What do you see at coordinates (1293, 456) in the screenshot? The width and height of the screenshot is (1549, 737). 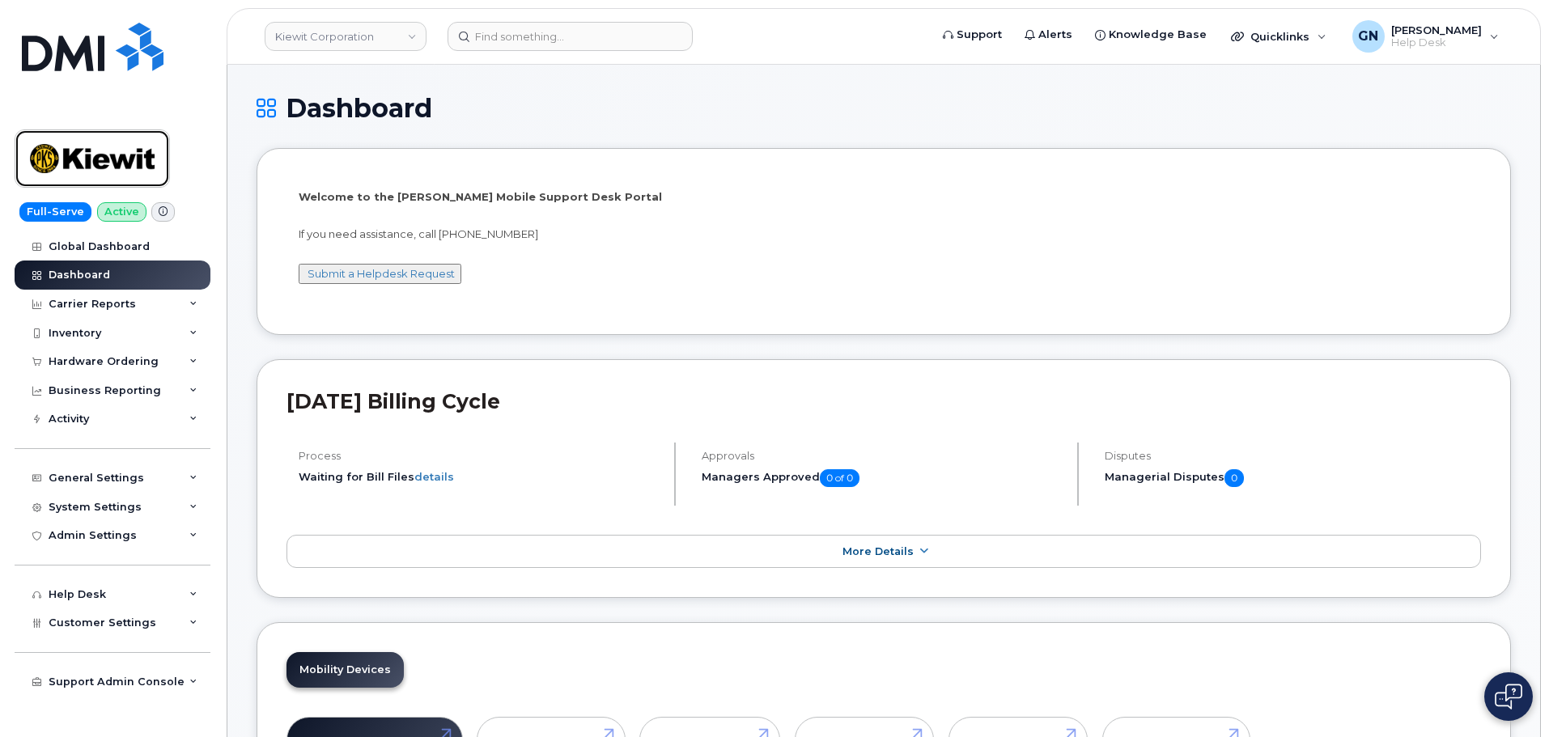 I see `h4: Disputes` at bounding box center [1293, 456].